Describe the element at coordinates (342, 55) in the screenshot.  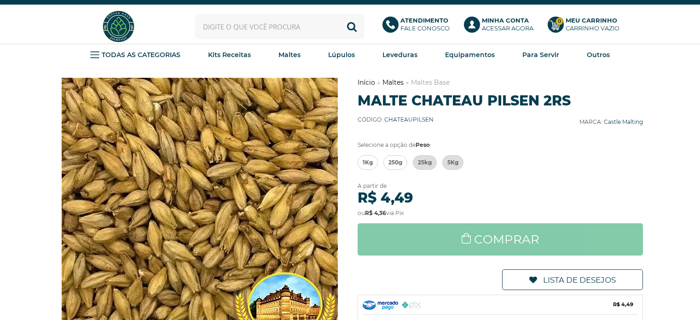
I see `a: Lúpulos` at that location.